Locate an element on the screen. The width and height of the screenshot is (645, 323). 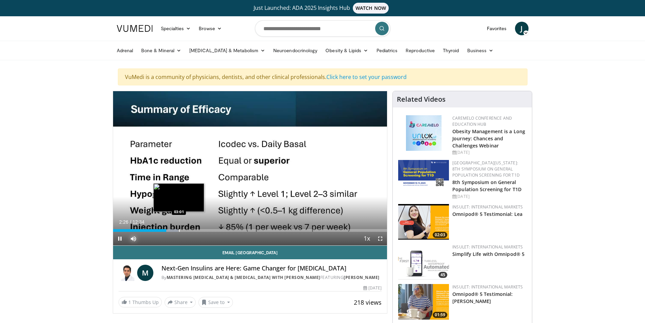
a: Obesity Management is a Long Journey: Chances and Challenges Webinar is located at coordinates (489, 138).